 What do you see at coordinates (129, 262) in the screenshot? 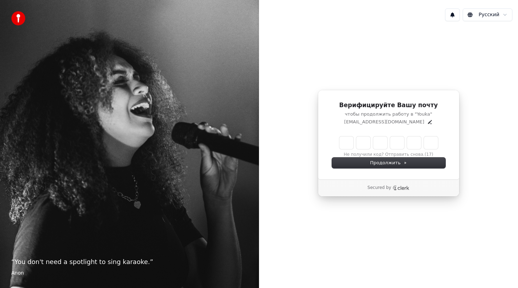
I see `p: “ You don't need a spotlight to sing karaoke. ”` at bounding box center [129, 262].